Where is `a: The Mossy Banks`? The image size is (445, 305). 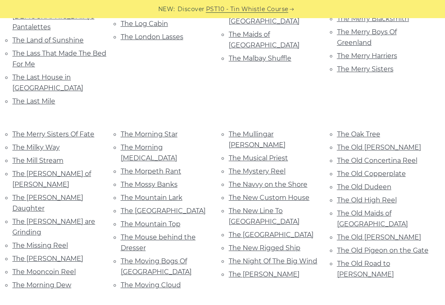 a: The Mossy Banks is located at coordinates (149, 184).